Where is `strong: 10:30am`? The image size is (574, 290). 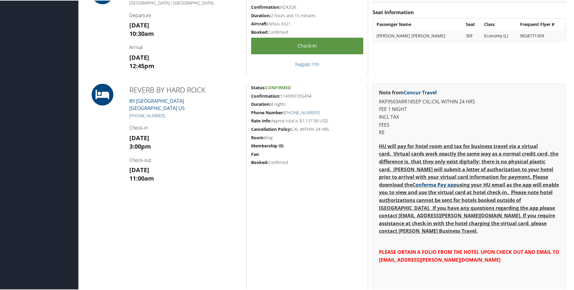
strong: 10:30am is located at coordinates (142, 33).